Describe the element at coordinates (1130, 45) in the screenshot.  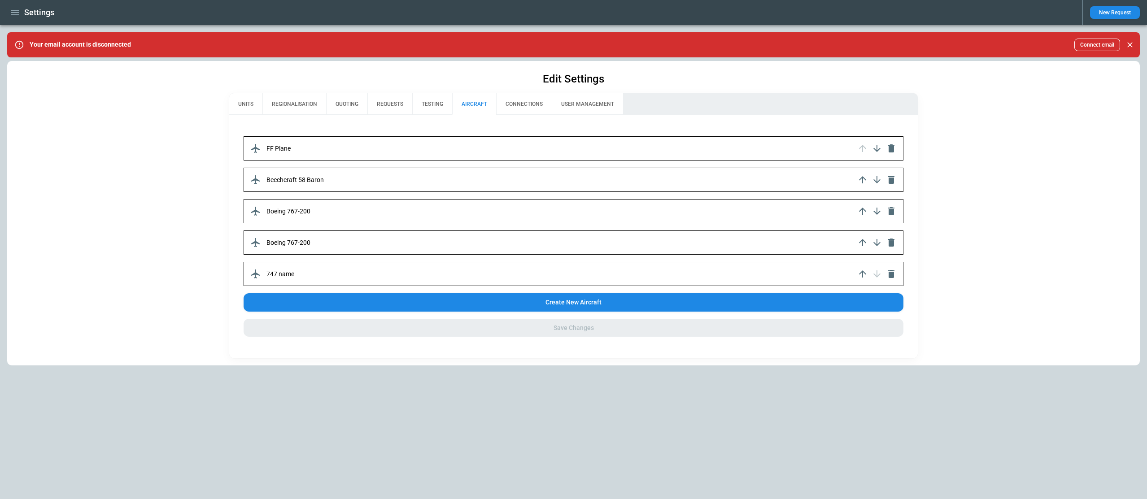
I see `button: Close` at that location.